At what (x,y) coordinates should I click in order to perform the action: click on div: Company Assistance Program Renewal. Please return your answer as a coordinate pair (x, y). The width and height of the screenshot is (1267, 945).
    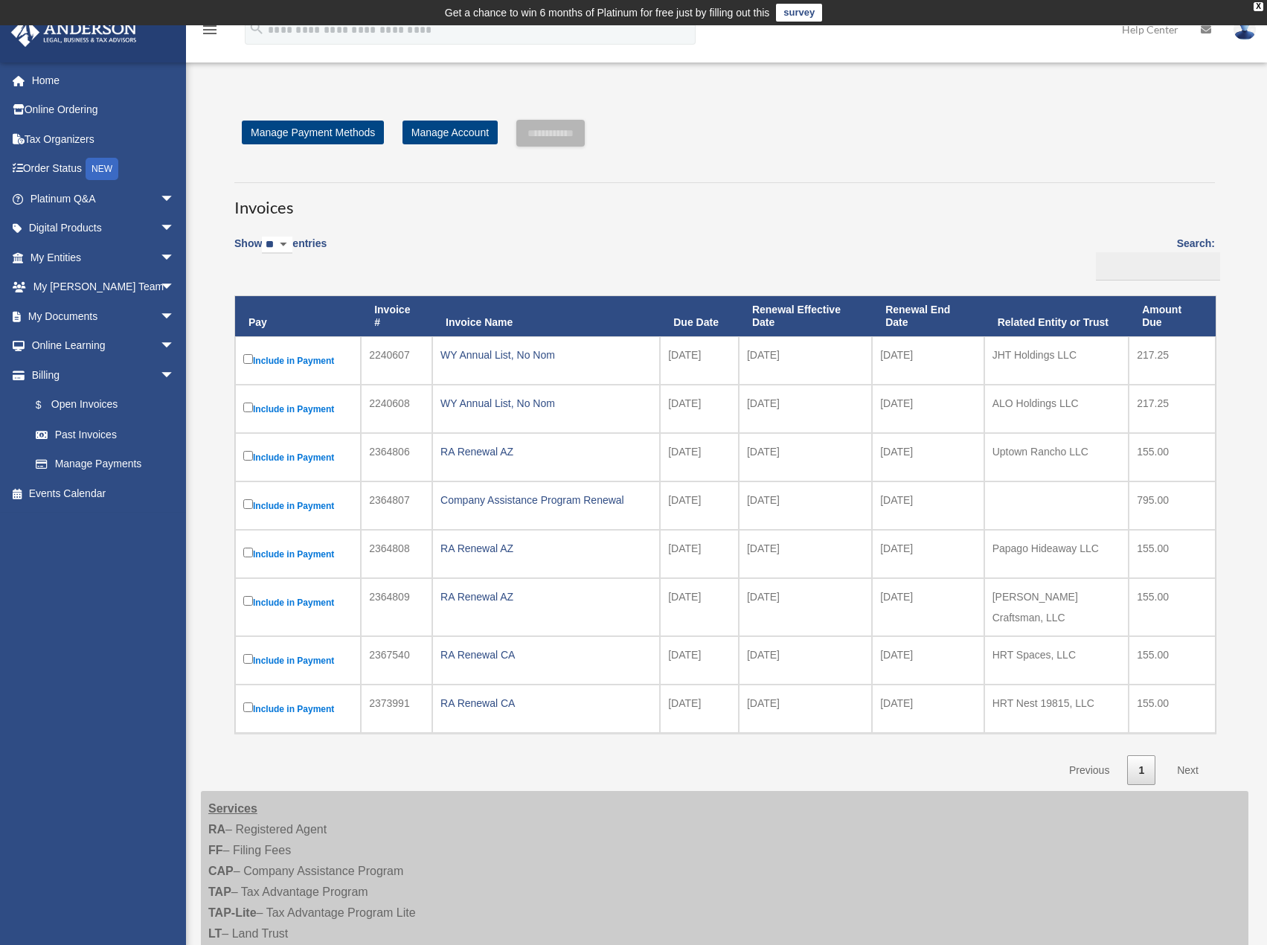
    Looking at the image, I should click on (546, 500).